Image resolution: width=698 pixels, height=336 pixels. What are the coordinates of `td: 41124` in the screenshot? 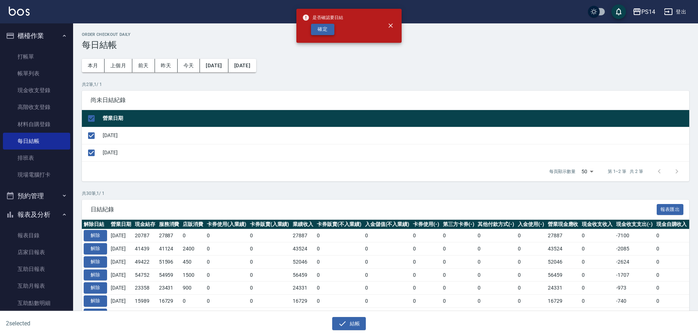 It's located at (169, 249).